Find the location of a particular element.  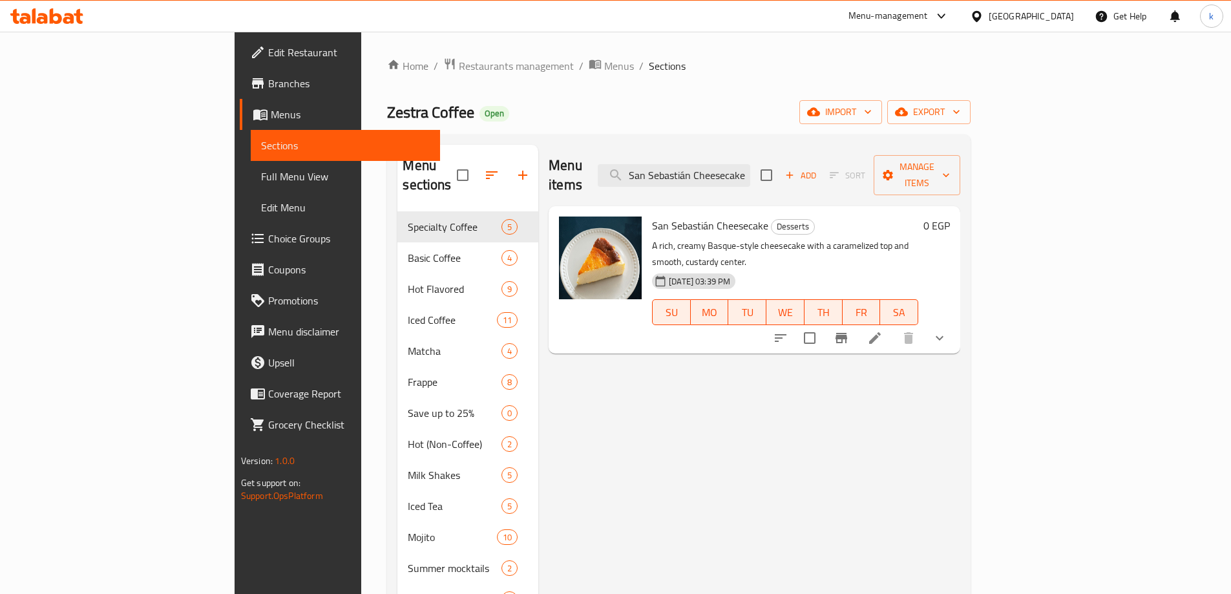

span: Full Menu View is located at coordinates (345, 176).